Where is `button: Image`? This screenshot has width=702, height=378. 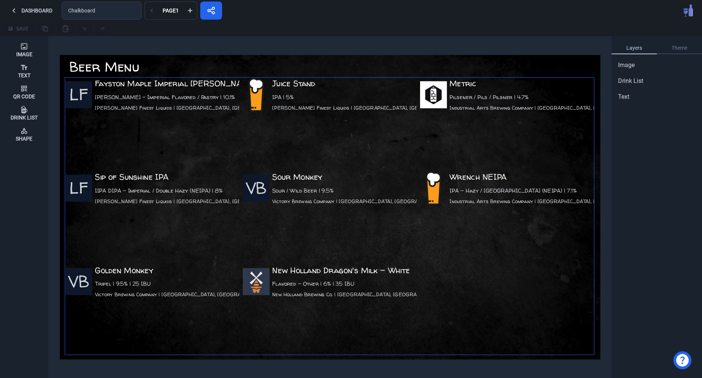
button: Image is located at coordinates (24, 50).